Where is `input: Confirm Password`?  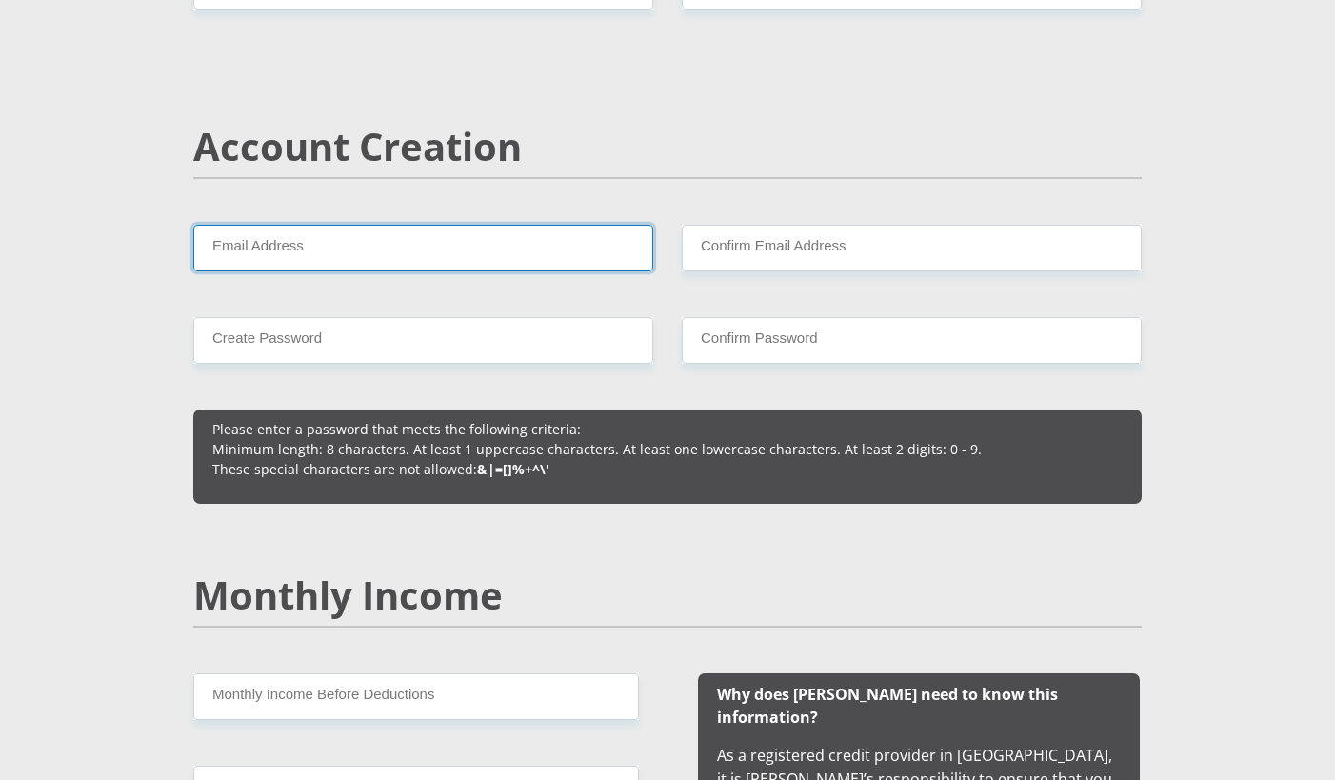 input: Confirm Password is located at coordinates (911, 340).